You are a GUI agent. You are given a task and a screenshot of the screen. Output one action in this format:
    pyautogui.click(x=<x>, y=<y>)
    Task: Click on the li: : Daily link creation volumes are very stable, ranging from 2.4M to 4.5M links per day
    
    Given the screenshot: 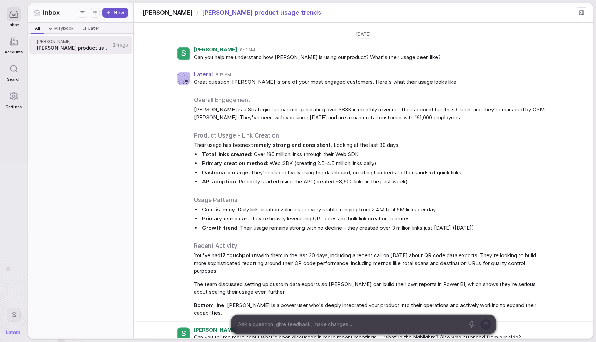 What is the action you would take?
    pyautogui.click(x=374, y=210)
    